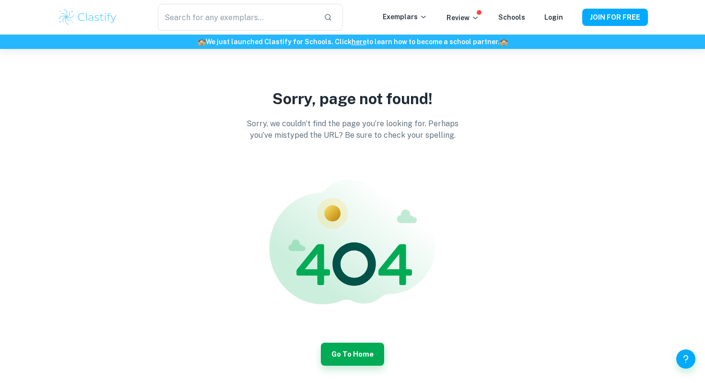 The image size is (705, 383). What do you see at coordinates (353, 353) in the screenshot?
I see `a: Go to Home` at bounding box center [353, 353].